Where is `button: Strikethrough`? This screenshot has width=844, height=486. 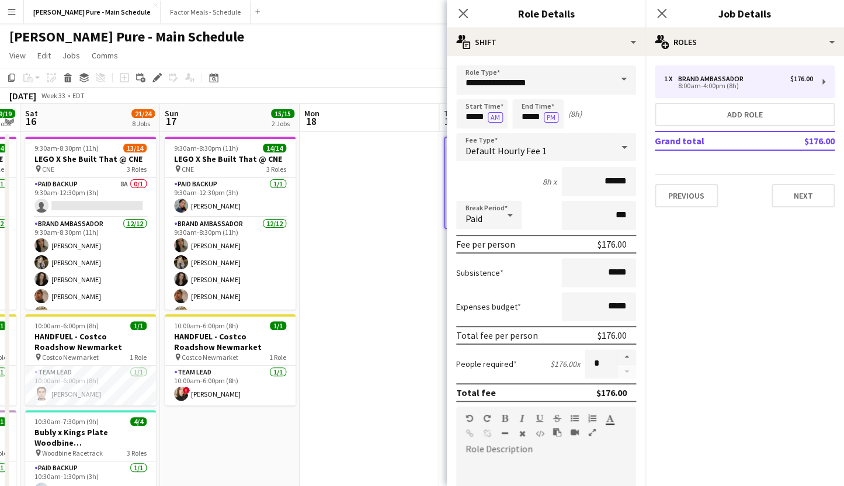 button: Strikethrough is located at coordinates (557, 418).